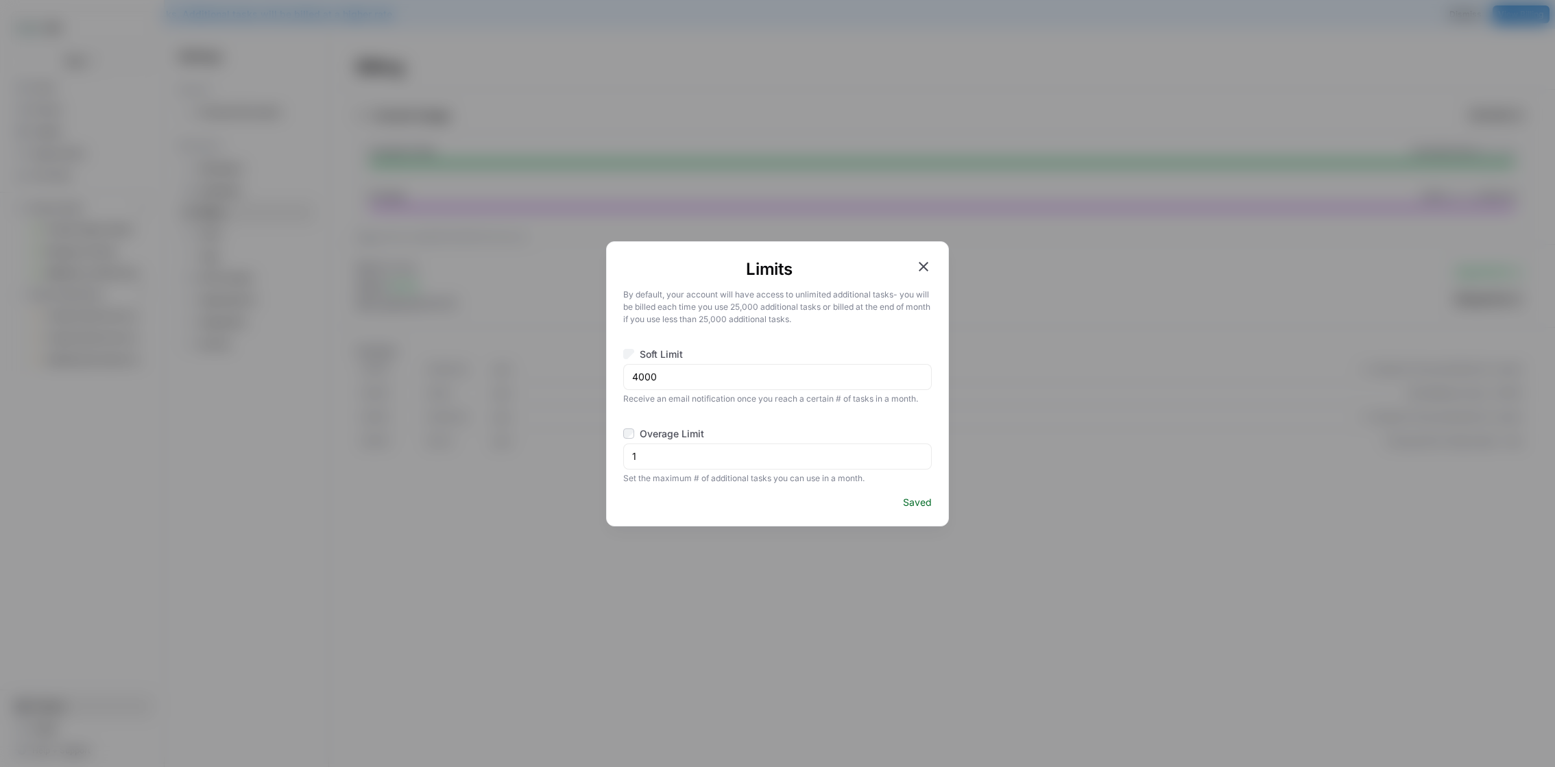 This screenshot has height=767, width=1555. Describe the element at coordinates (769, 269) in the screenshot. I see `h1: Limits` at that location.